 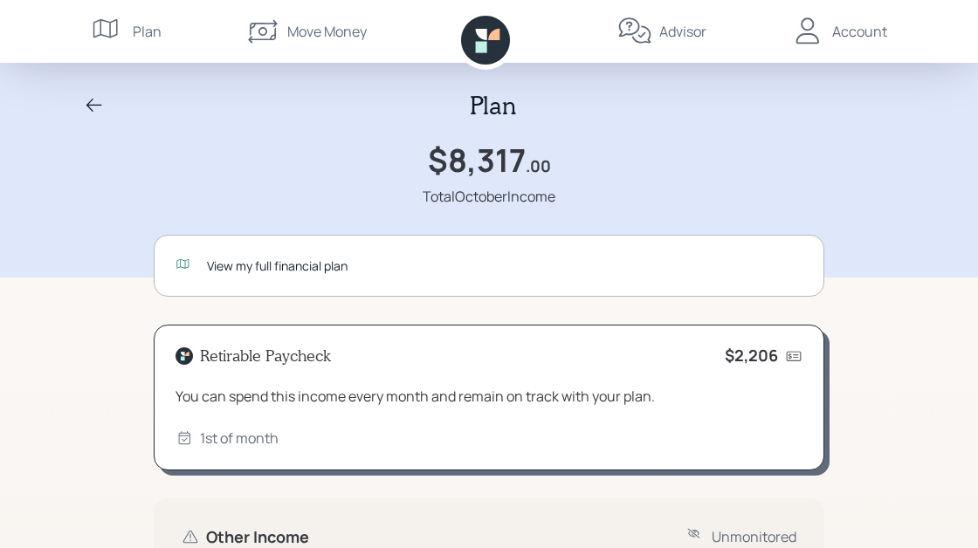 I want to click on h4: .00, so click(x=538, y=167).